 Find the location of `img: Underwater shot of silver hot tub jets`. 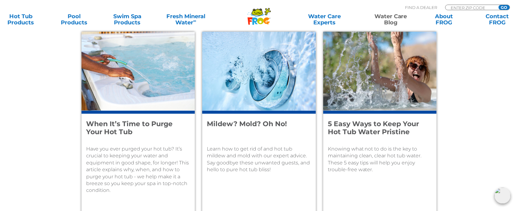

img: Underwater shot of silver hot tub jets is located at coordinates (259, 71).